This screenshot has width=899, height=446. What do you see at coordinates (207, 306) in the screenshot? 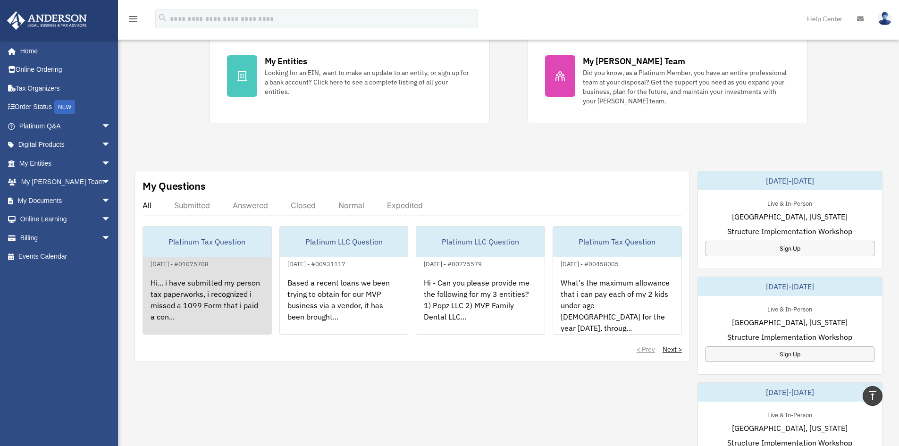
I see `div: Hi... i have submitted my person tax paperworks, i recognized i missed a 1099 Form that i paid a ...` at bounding box center [207, 306].